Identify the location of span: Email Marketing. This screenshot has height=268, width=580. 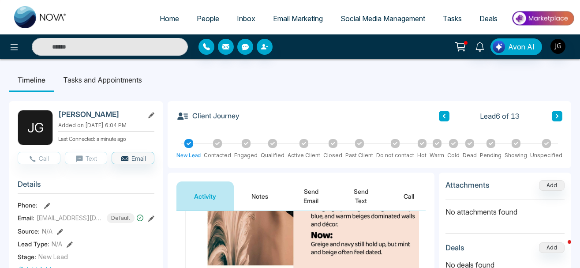
(298, 19).